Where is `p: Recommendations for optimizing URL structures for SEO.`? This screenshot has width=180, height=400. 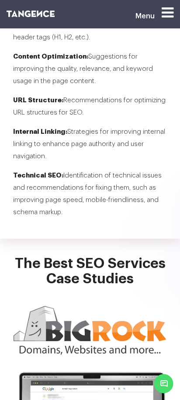 p: Recommendations for optimizing URL structures for SEO. is located at coordinates (90, 110).